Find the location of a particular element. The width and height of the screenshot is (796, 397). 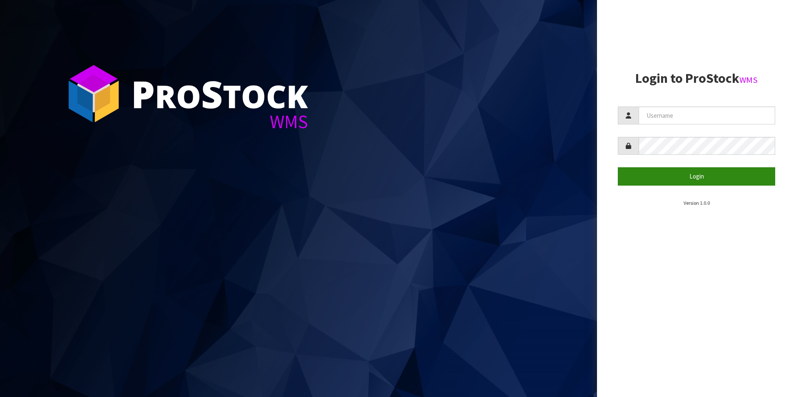

div: ro tock is located at coordinates (219, 94).